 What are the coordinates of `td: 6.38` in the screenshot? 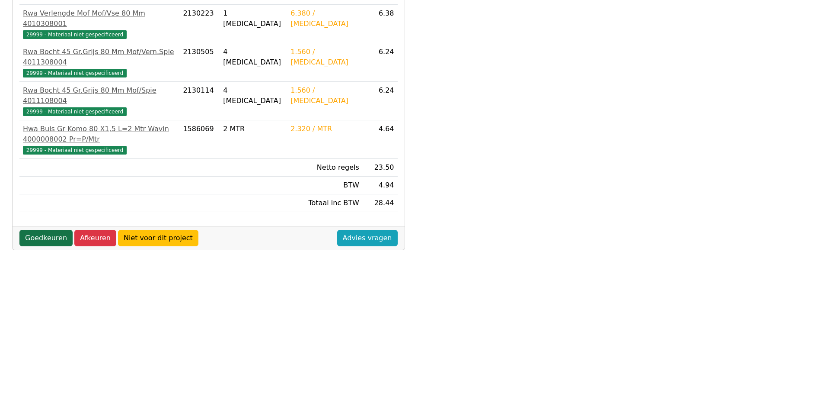 It's located at (380, 24).